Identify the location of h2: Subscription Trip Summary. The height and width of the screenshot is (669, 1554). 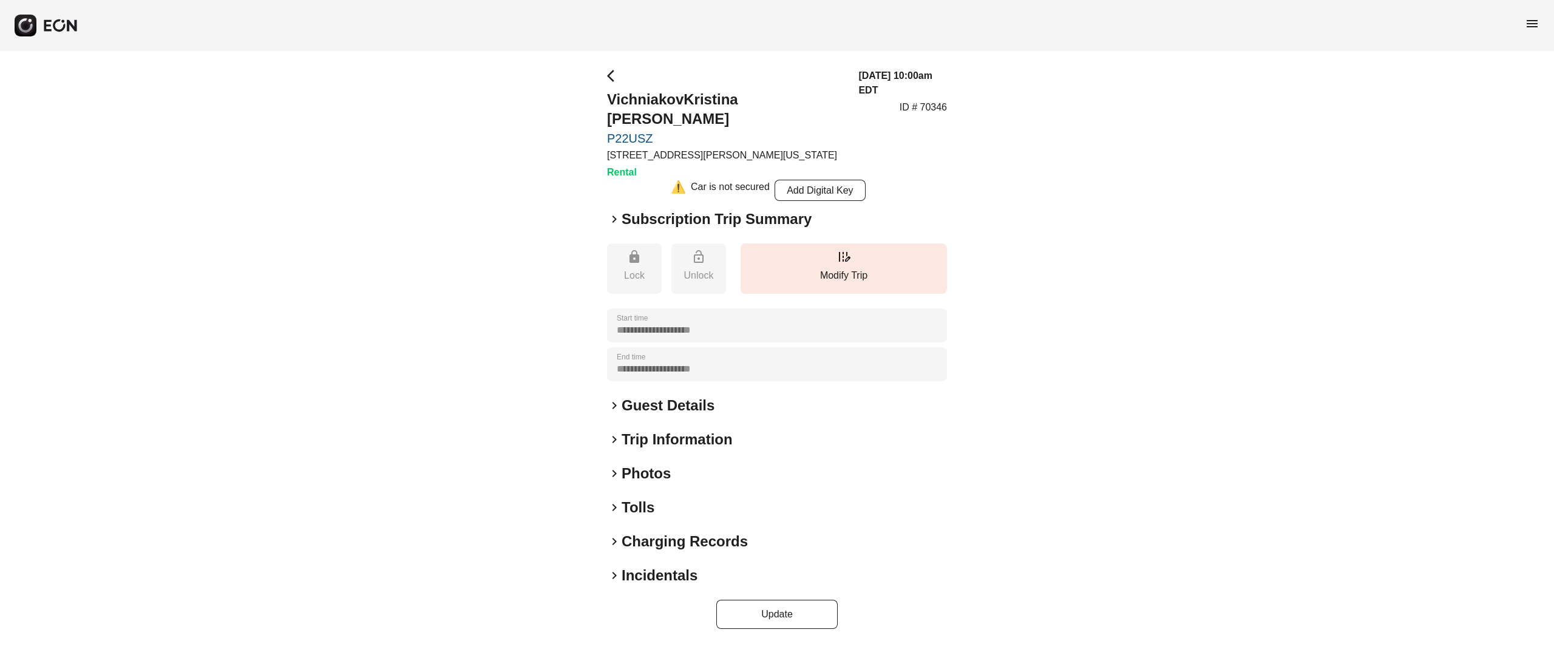
(716, 219).